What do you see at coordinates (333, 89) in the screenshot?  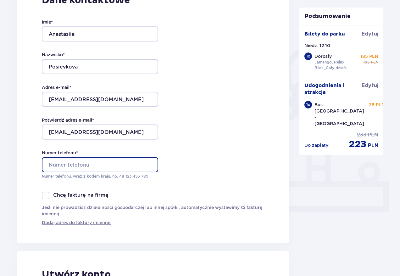 I see `p: Udogodnienia i atrakcje` at bounding box center [333, 89].